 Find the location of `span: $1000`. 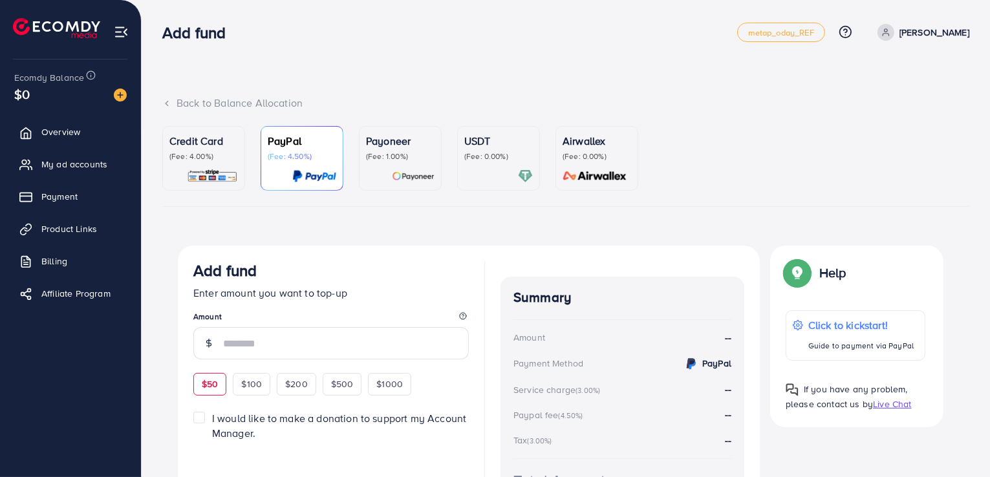

span: $1000 is located at coordinates (389, 384).